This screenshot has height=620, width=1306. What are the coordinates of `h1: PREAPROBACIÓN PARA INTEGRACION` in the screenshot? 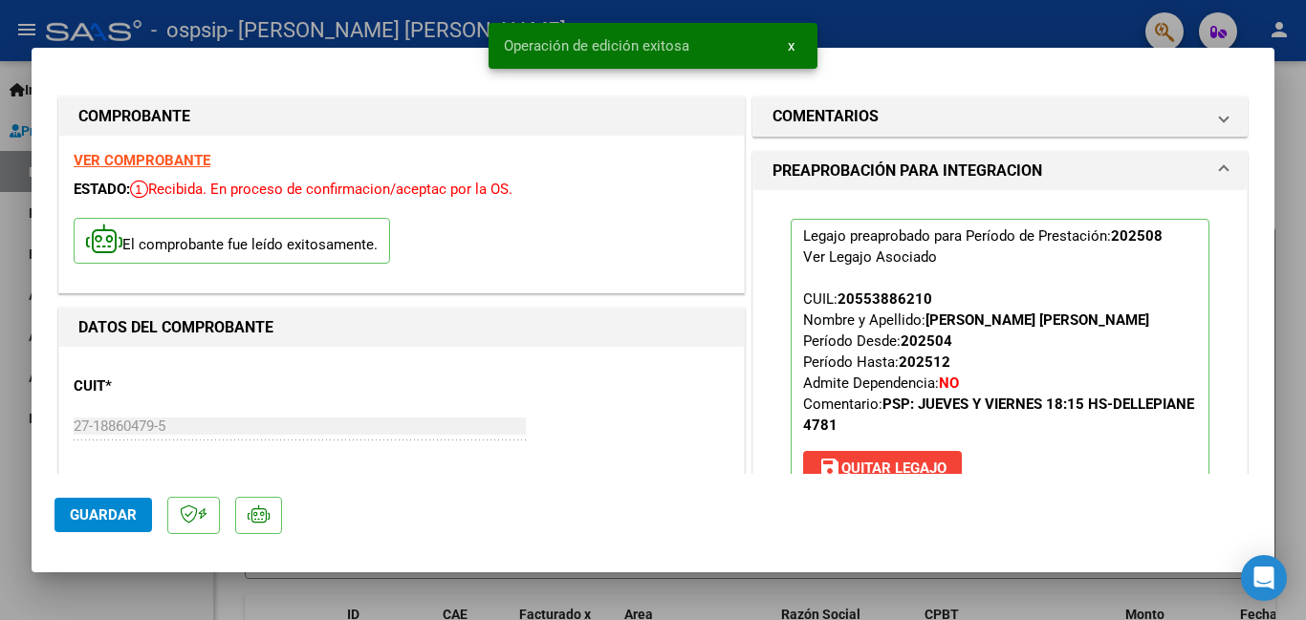 It's located at (907, 171).